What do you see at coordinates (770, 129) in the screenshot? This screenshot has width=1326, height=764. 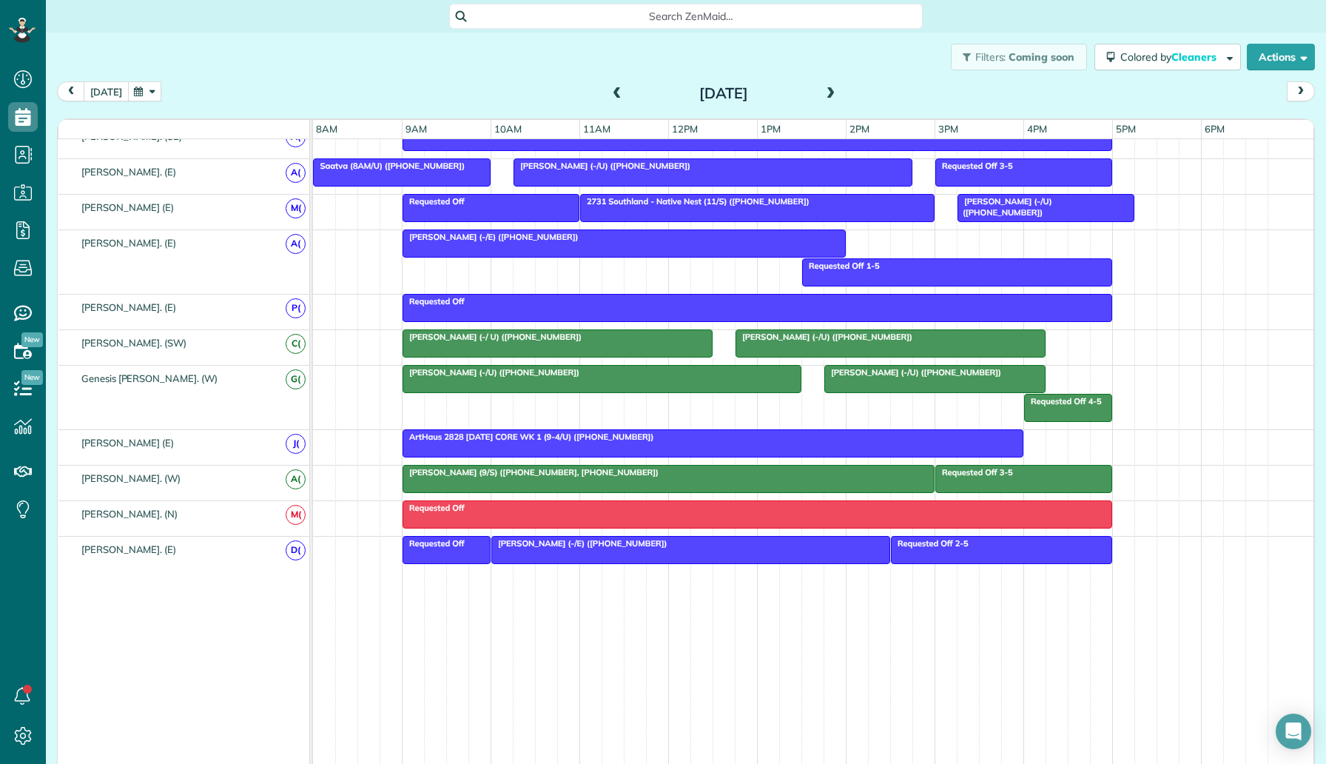 I see `span: 1pm` at bounding box center [770, 129].